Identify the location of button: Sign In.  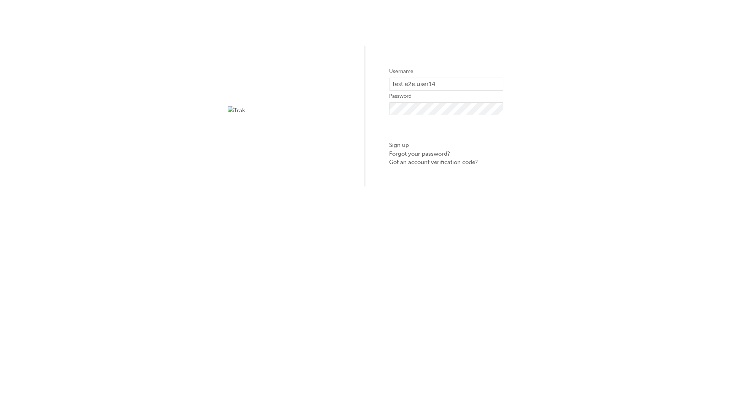
(446, 128).